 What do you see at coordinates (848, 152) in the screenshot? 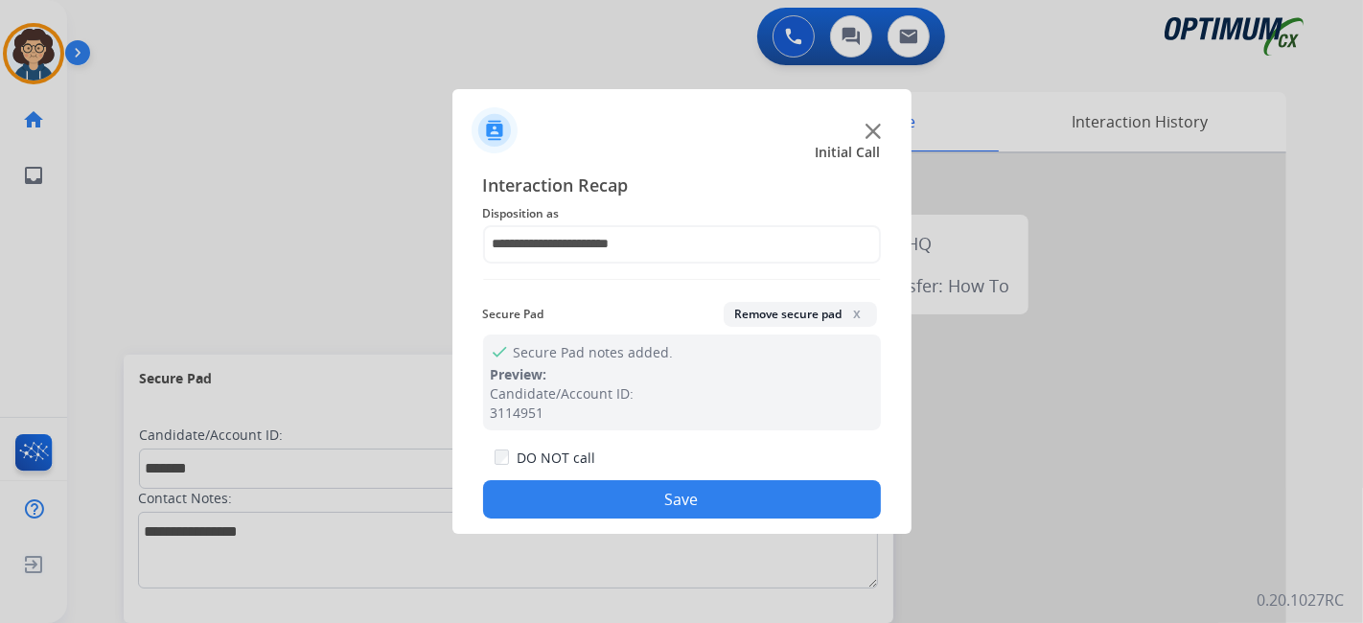
I see `span: Initial Call` at bounding box center [848, 152].